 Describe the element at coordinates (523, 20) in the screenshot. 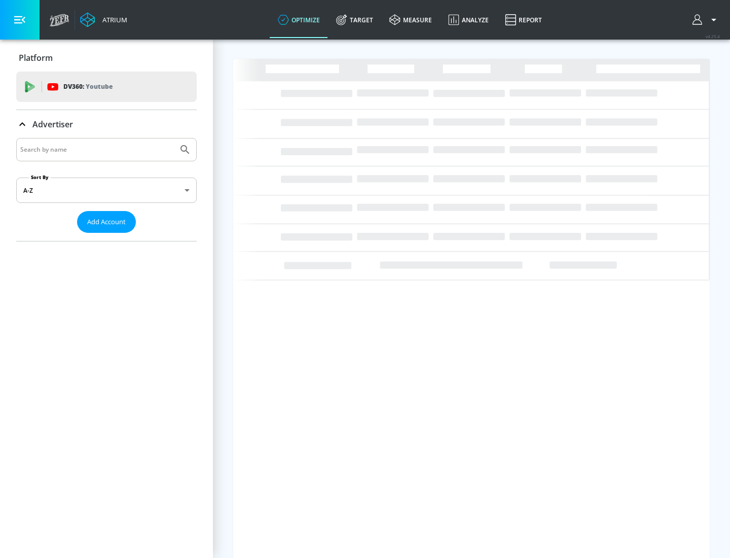

I see `a: Report` at that location.